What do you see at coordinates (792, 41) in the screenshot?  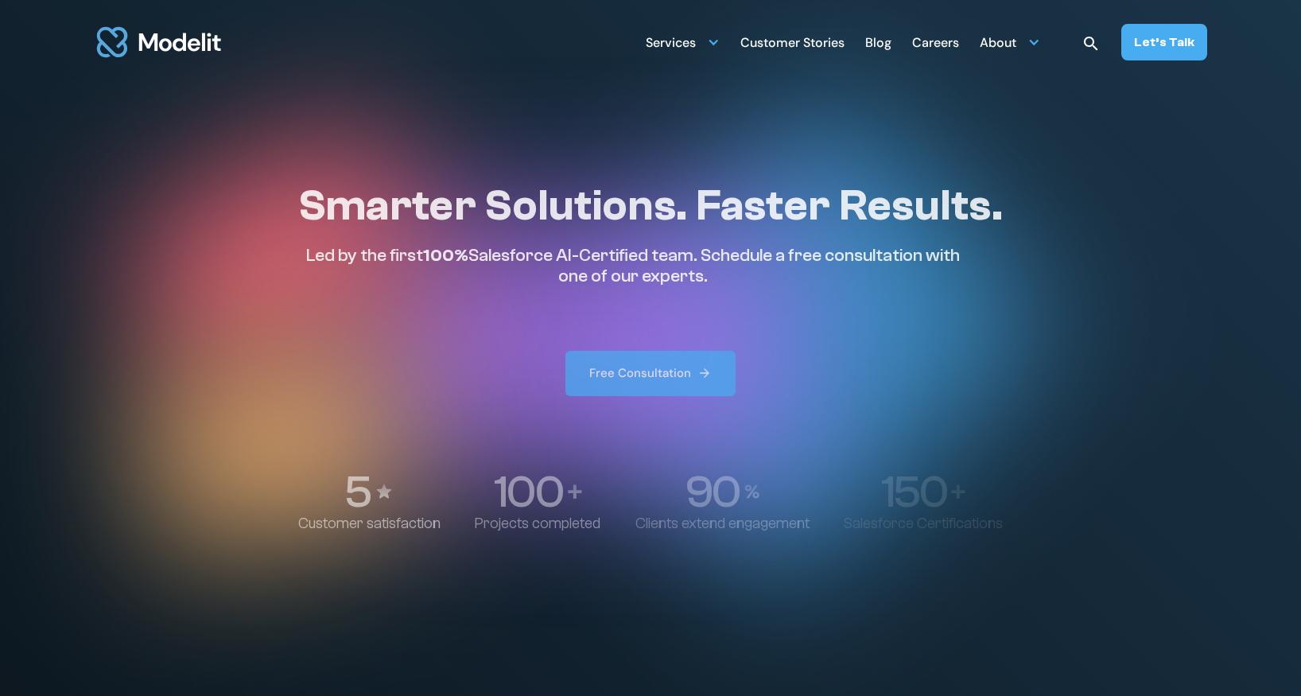 I see `a: Customer Stories` at bounding box center [792, 41].